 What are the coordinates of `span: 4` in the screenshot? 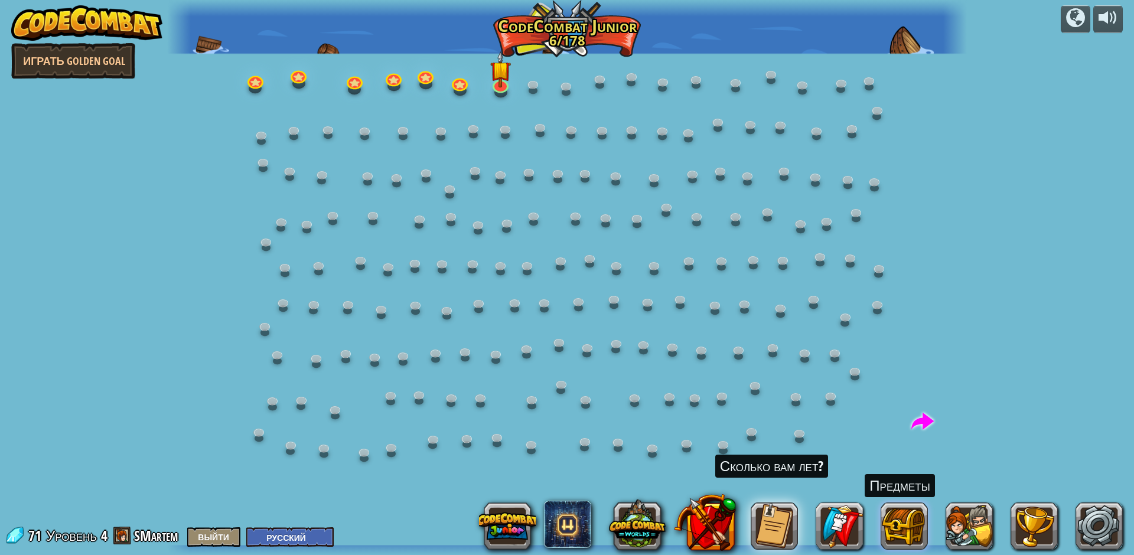 It's located at (104, 536).